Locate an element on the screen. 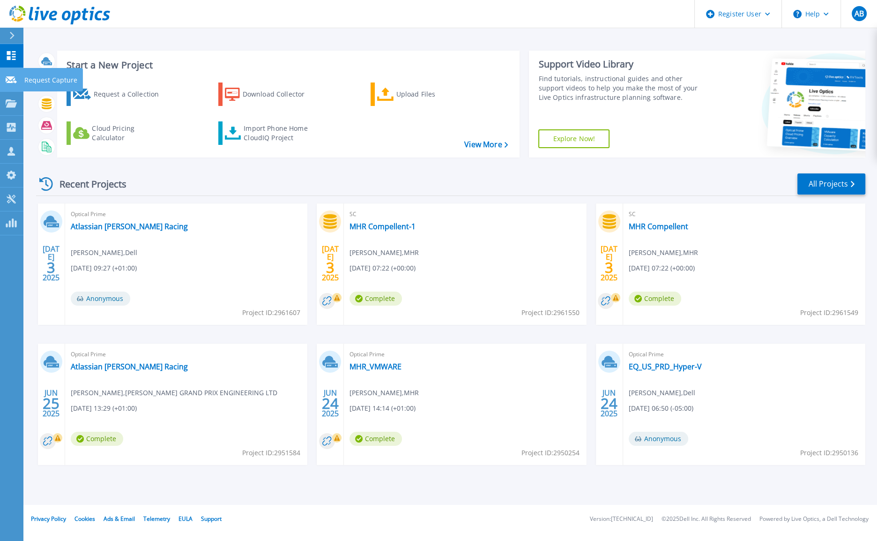 The width and height of the screenshot is (877, 541). span: Project ID: 2961549 is located at coordinates (830, 313).